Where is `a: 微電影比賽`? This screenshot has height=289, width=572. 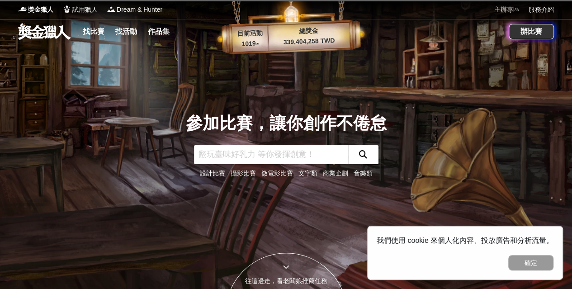 a: 微電影比賽 is located at coordinates (277, 173).